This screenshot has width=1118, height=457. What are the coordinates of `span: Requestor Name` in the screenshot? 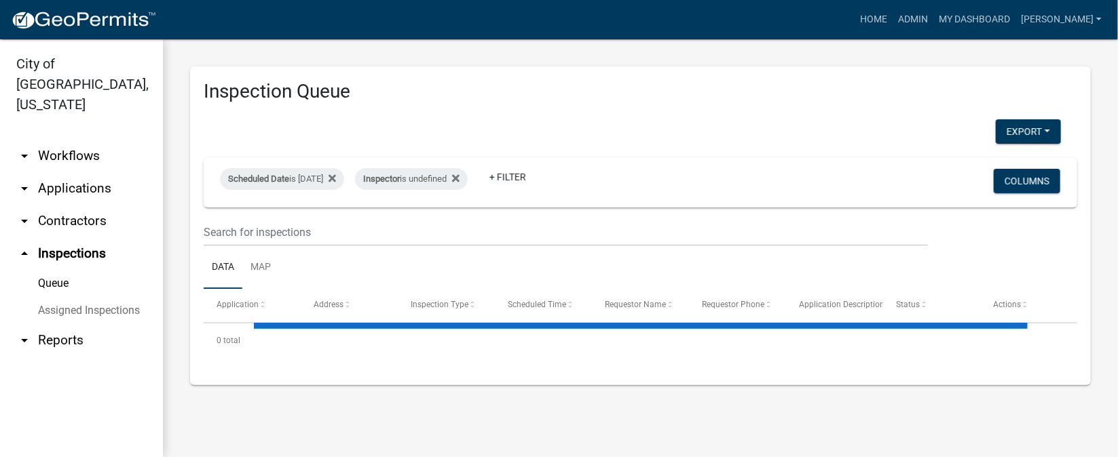 It's located at (635, 305).